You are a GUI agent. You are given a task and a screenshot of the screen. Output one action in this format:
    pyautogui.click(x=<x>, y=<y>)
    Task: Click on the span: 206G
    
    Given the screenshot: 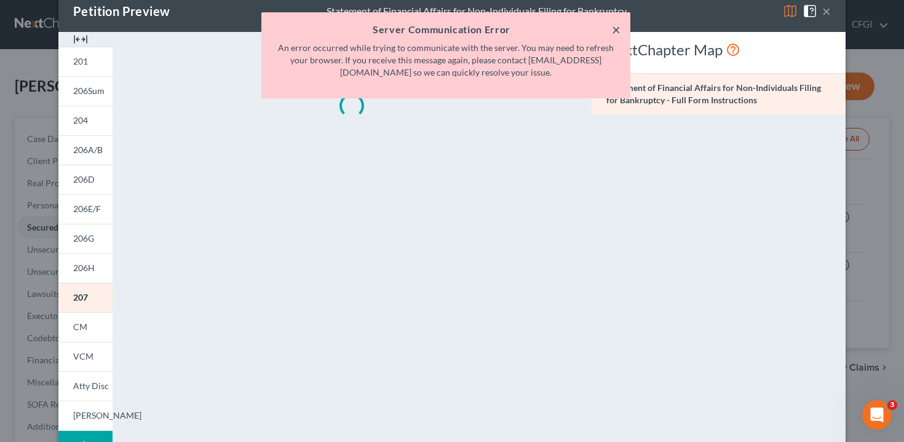 What is the action you would take?
    pyautogui.click(x=84, y=238)
    